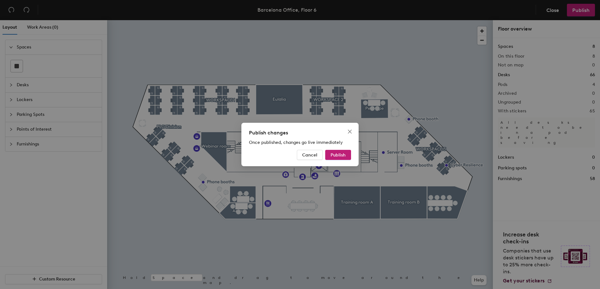  I want to click on span: close, so click(350, 132).